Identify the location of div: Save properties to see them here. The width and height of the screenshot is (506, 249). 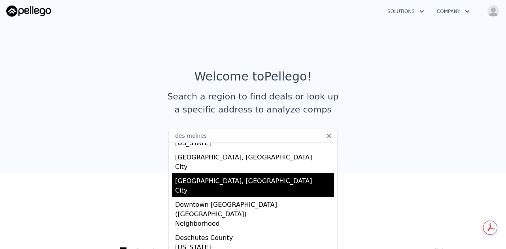
(253, 225).